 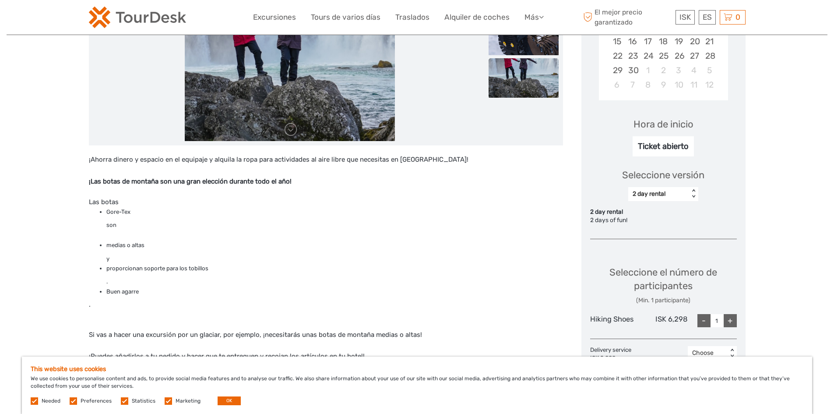 What do you see at coordinates (663, 56) in the screenshot?
I see `div: Choose jueves, 25 de septiembre de 2025` at bounding box center [663, 56].